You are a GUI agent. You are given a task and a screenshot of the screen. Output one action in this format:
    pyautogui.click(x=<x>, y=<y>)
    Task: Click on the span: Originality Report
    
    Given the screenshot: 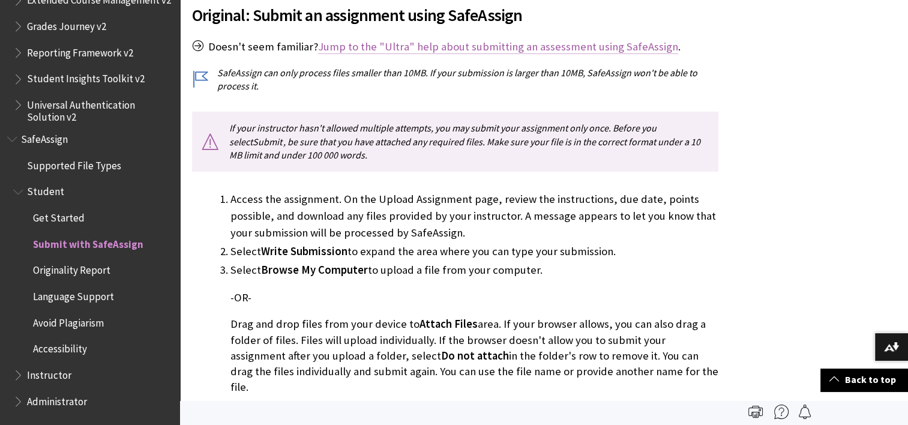 What is the action you would take?
    pyautogui.click(x=71, y=268)
    